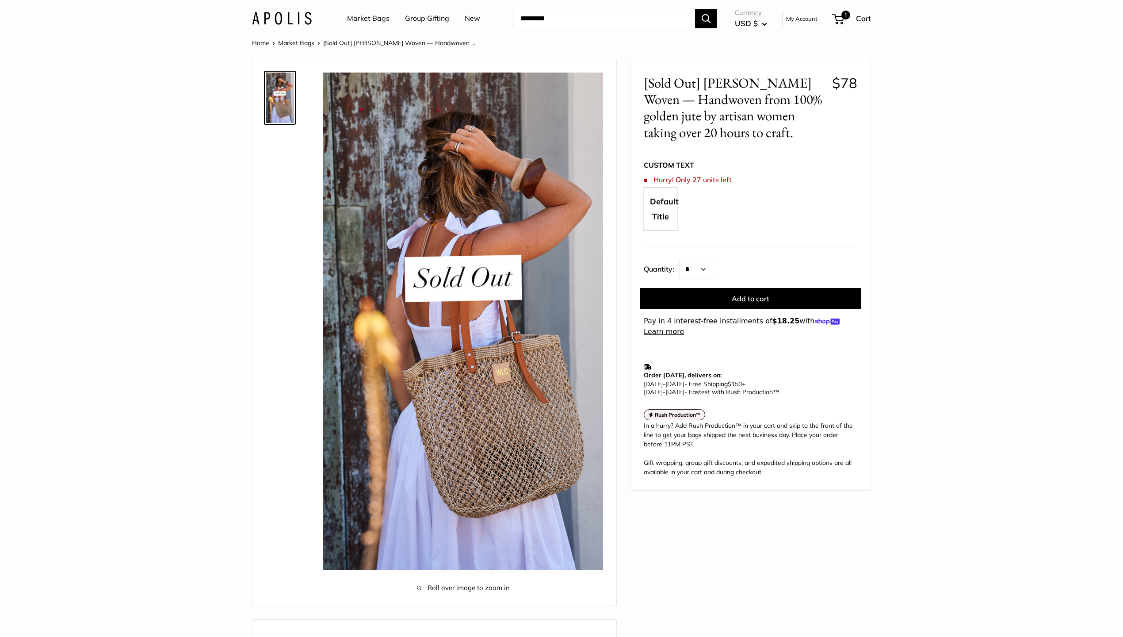 The height and width of the screenshot is (637, 1123). I want to click on a: My Account, so click(802, 19).